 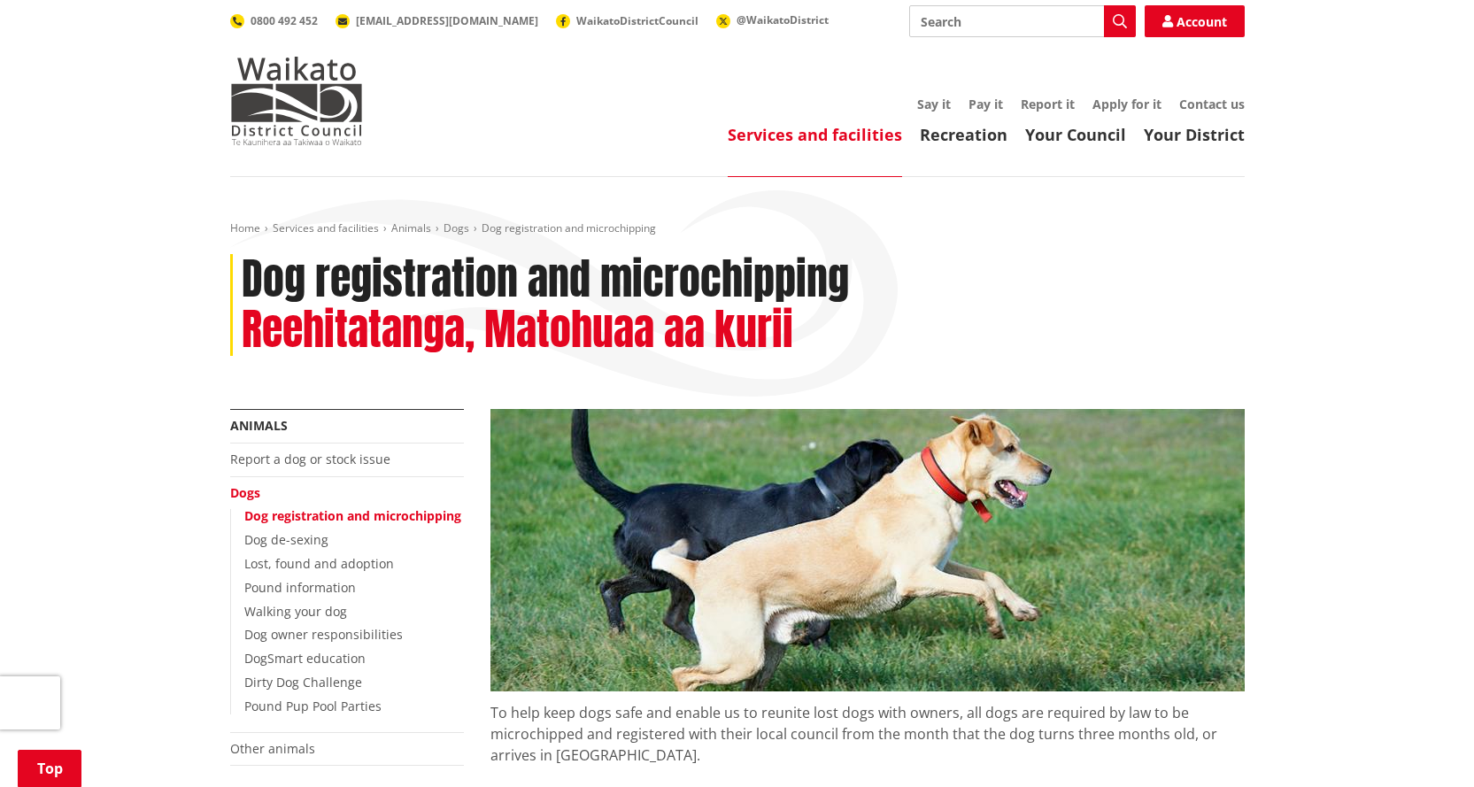 What do you see at coordinates (313, 706) in the screenshot?
I see `a: Pound Pup Pool Parties` at bounding box center [313, 706].